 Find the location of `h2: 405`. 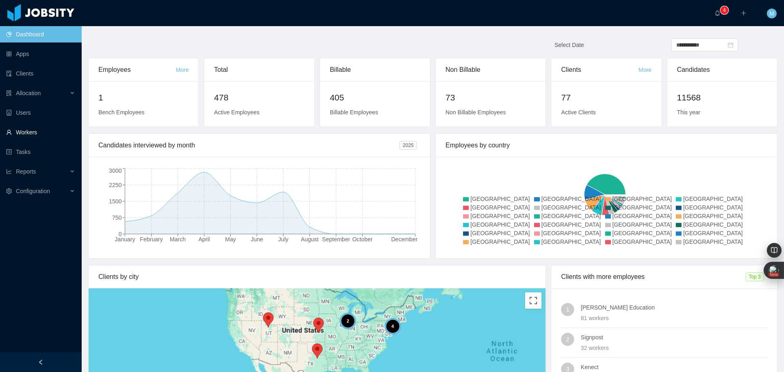

h2: 405 is located at coordinates (375, 98).